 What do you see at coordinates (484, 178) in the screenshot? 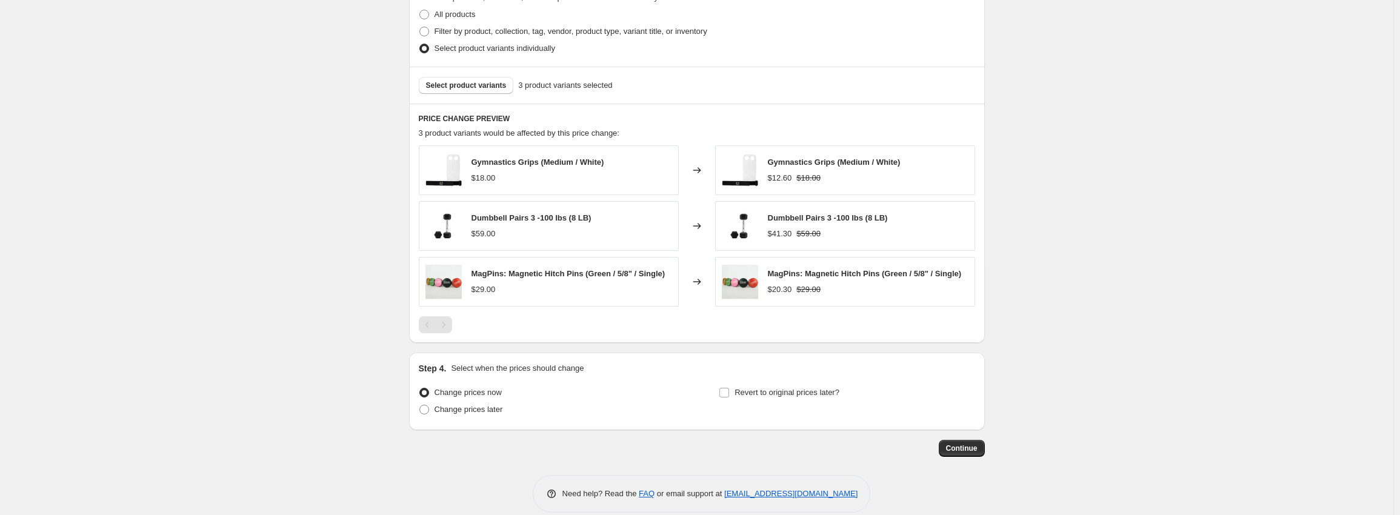
I see `div: $18.00` at bounding box center [484, 178].